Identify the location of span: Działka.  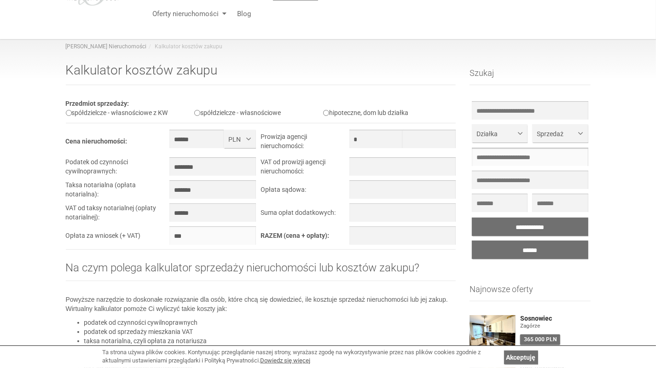
(496, 134).